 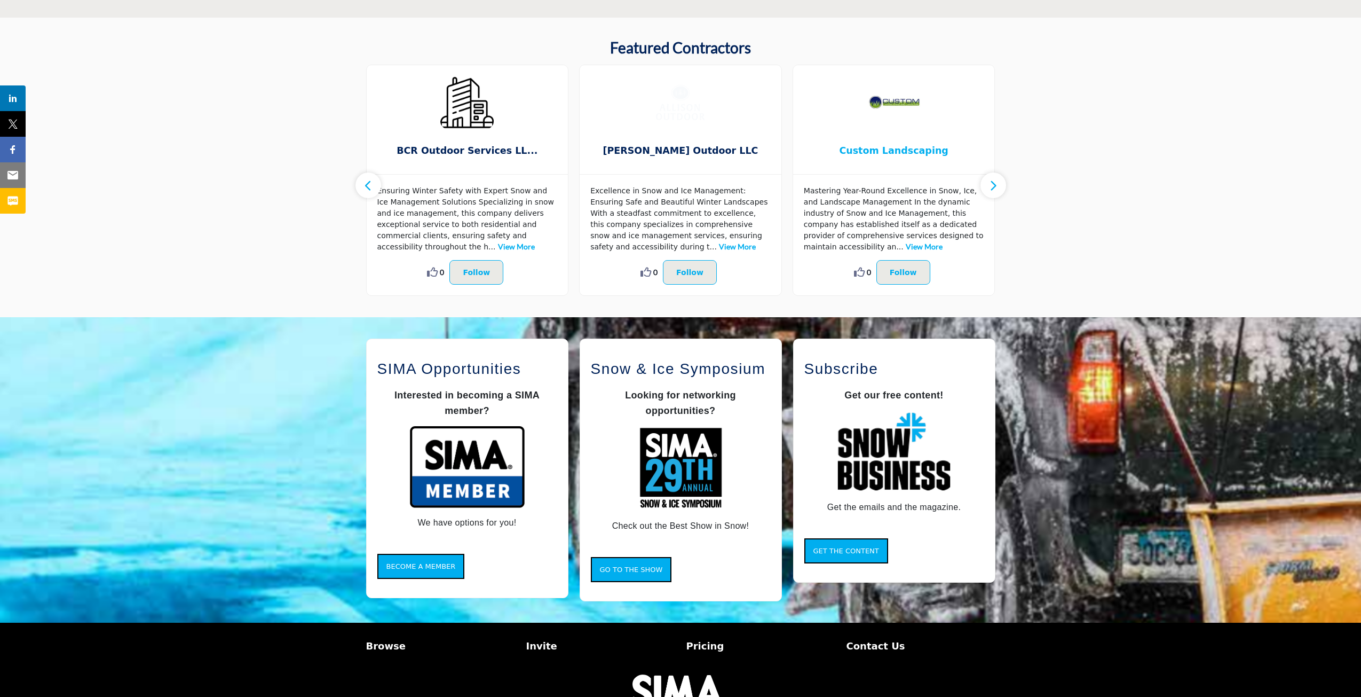 I want to click on span: Become a Member, so click(x=421, y=566).